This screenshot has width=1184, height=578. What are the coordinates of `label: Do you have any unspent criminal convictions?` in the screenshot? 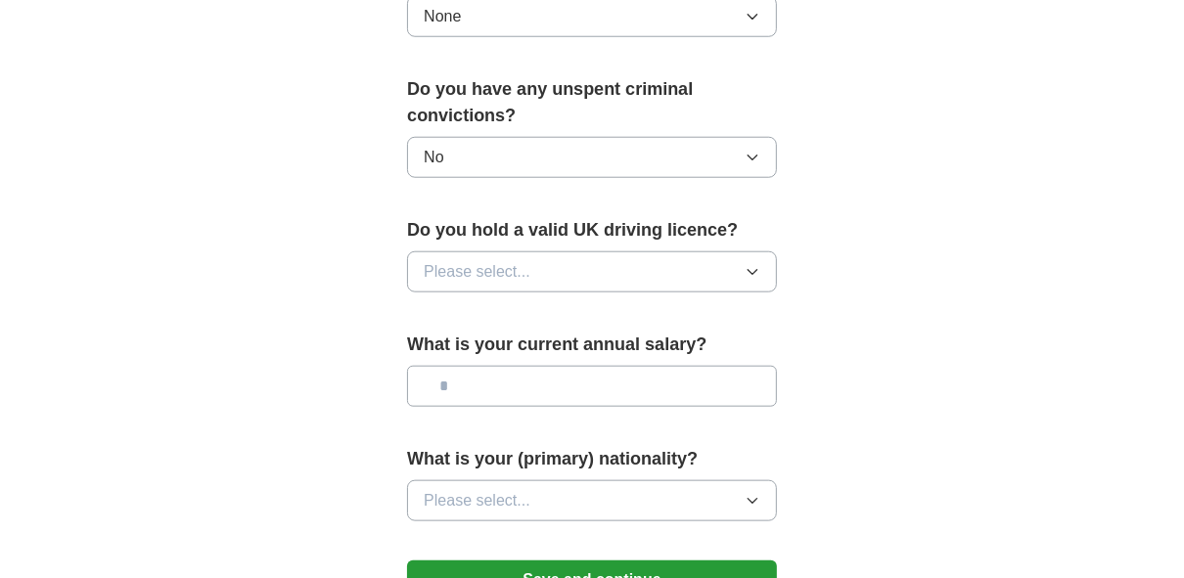 It's located at (592, 103).